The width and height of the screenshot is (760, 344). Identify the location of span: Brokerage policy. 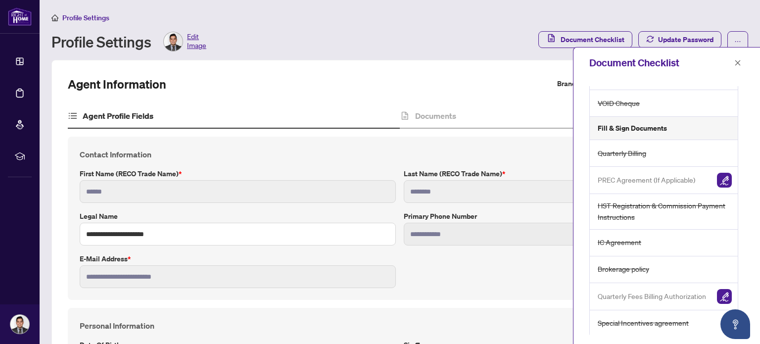
(623, 269).